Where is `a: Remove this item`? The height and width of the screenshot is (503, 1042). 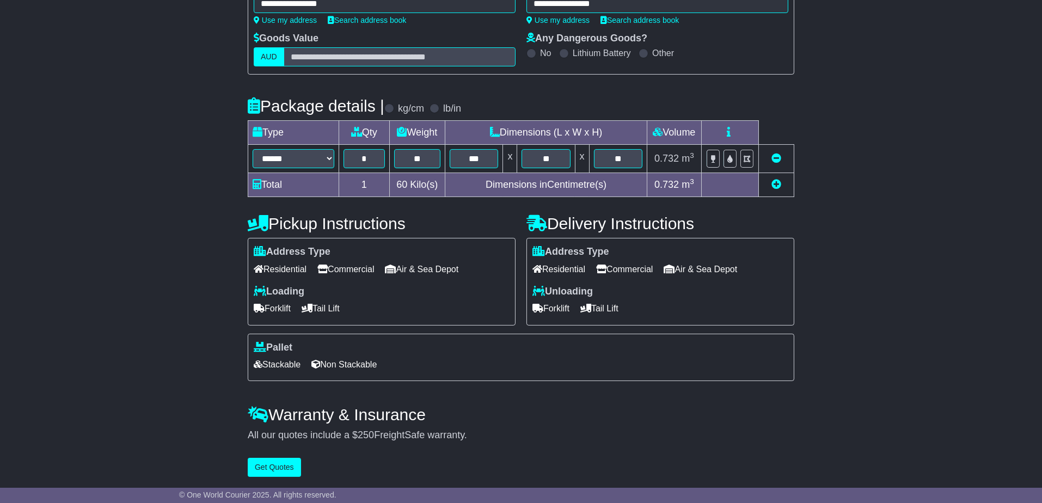 a: Remove this item is located at coordinates (776, 158).